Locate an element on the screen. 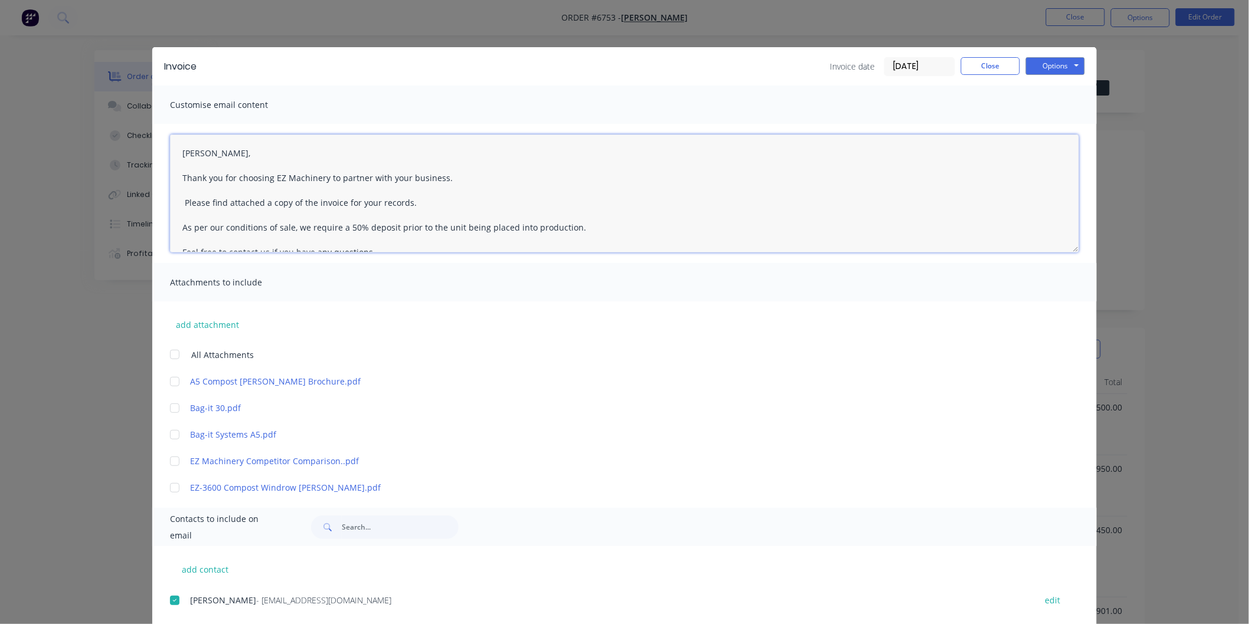 The image size is (1249, 624). button: add contact is located at coordinates (205, 570).